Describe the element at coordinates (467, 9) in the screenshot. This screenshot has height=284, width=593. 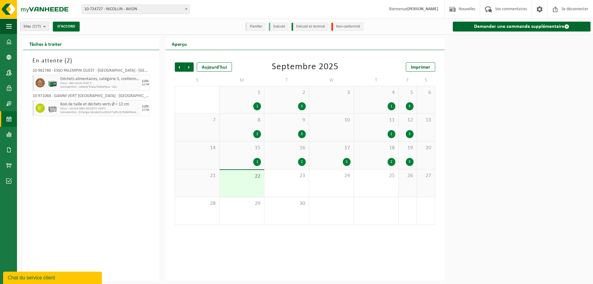
I see `font: Nouvelles` at that location.